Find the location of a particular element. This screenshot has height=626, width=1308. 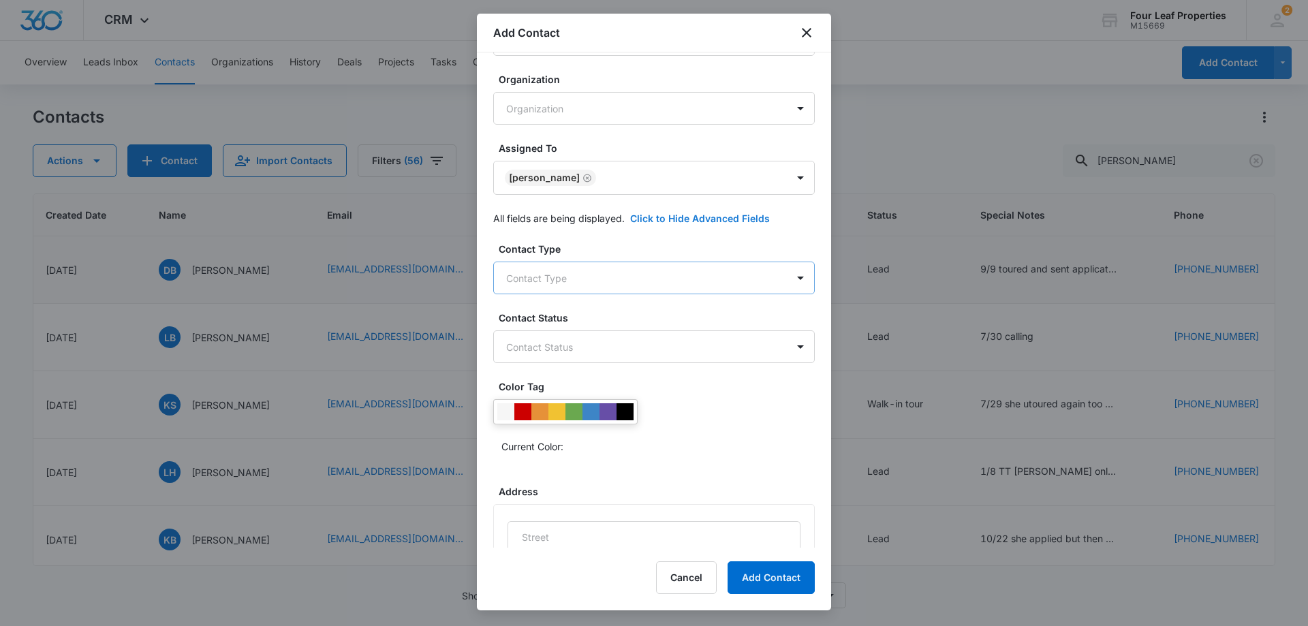

label: Address is located at coordinates (659, 491).